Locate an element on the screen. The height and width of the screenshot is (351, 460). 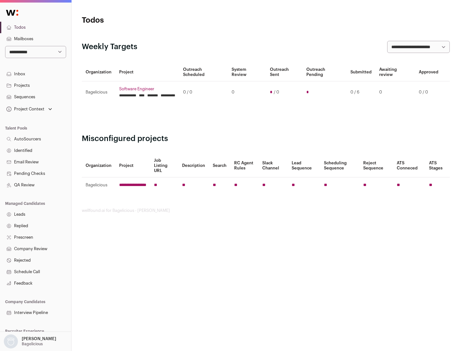
a: Software Engineer is located at coordinates (147, 89).